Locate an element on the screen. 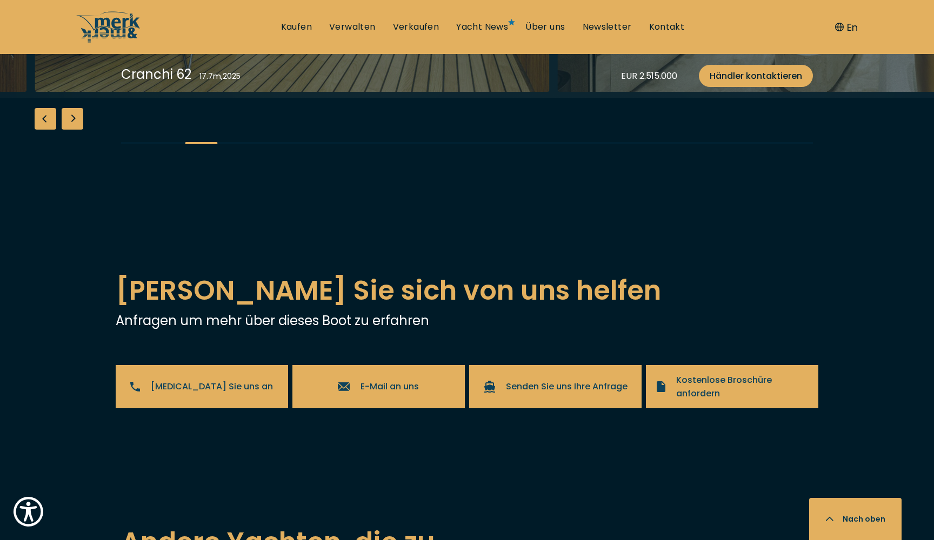  span: Senden Sie uns Ihre Anfrage is located at coordinates (566, 386).